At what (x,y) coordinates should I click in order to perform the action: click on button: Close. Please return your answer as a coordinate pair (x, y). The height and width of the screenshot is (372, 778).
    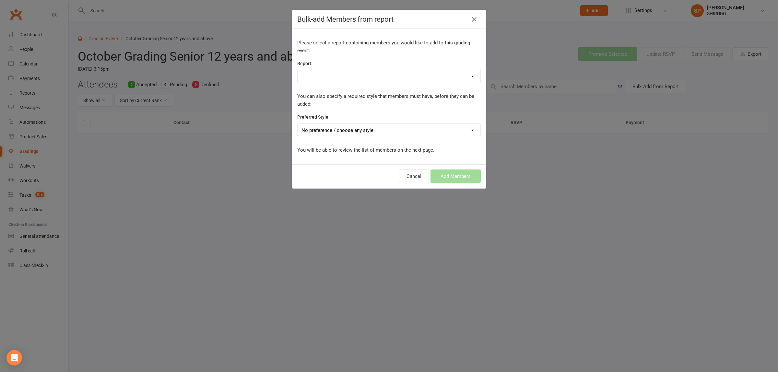
    Looking at the image, I should click on (474, 19).